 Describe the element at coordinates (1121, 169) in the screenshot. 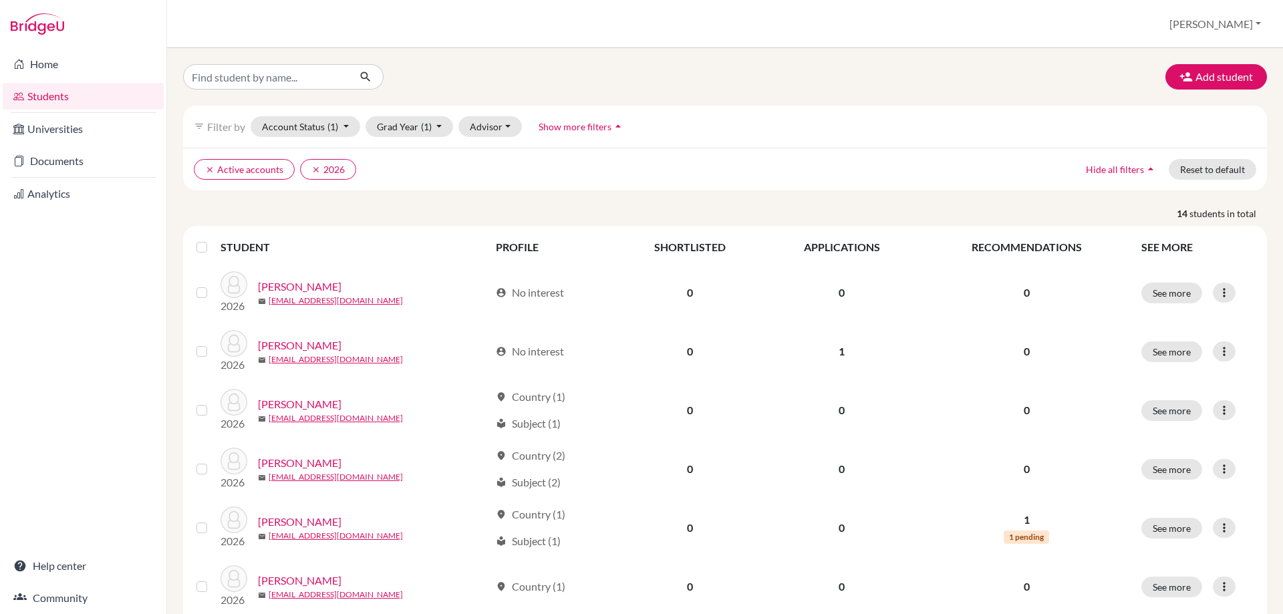

I see `button: Hide all filtersarrow_drop_up` at that location.